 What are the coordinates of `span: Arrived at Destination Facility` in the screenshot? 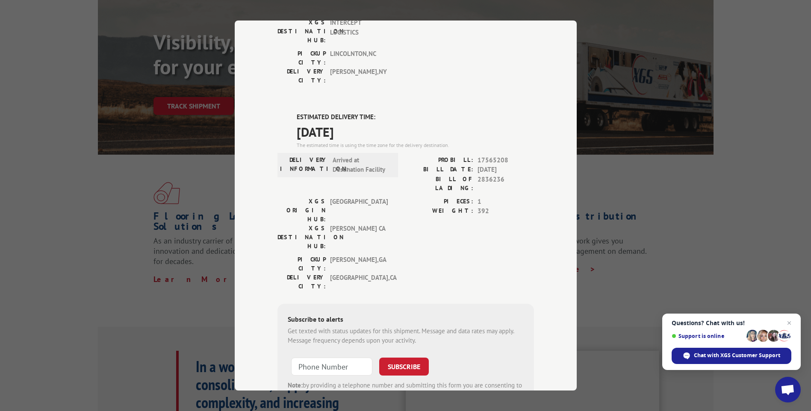 It's located at (361, 165).